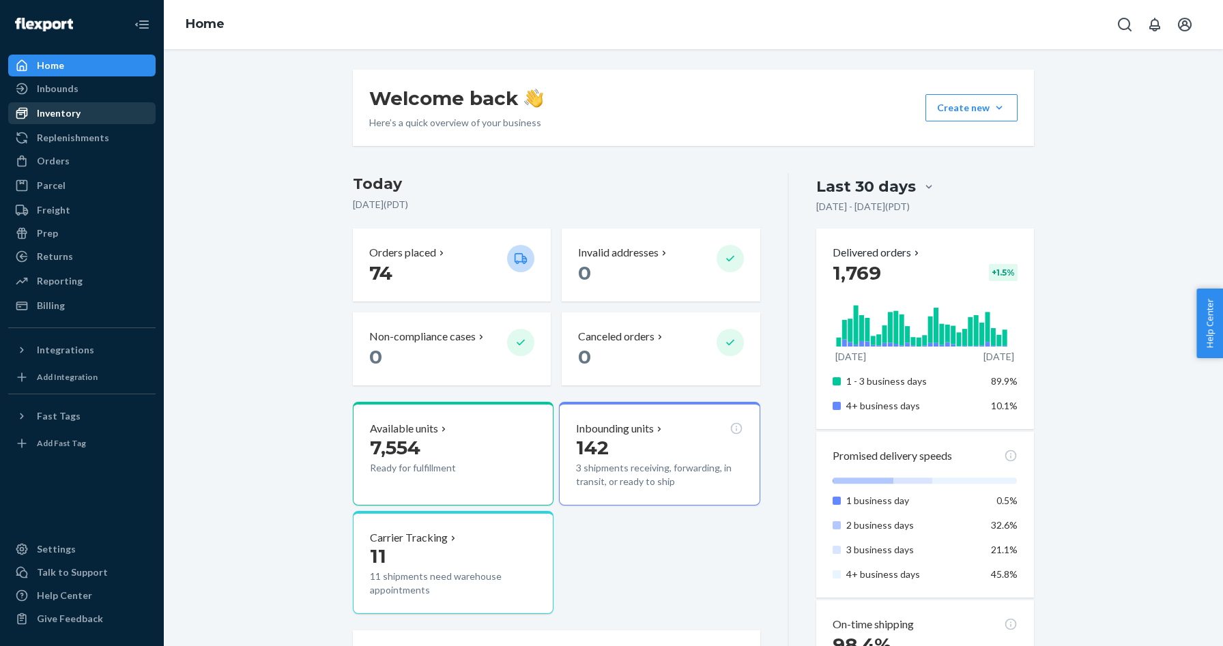 Image resolution: width=1223 pixels, height=646 pixels. What do you see at coordinates (661, 265) in the screenshot?
I see `button: Invalid addresses 0` at bounding box center [661, 265].